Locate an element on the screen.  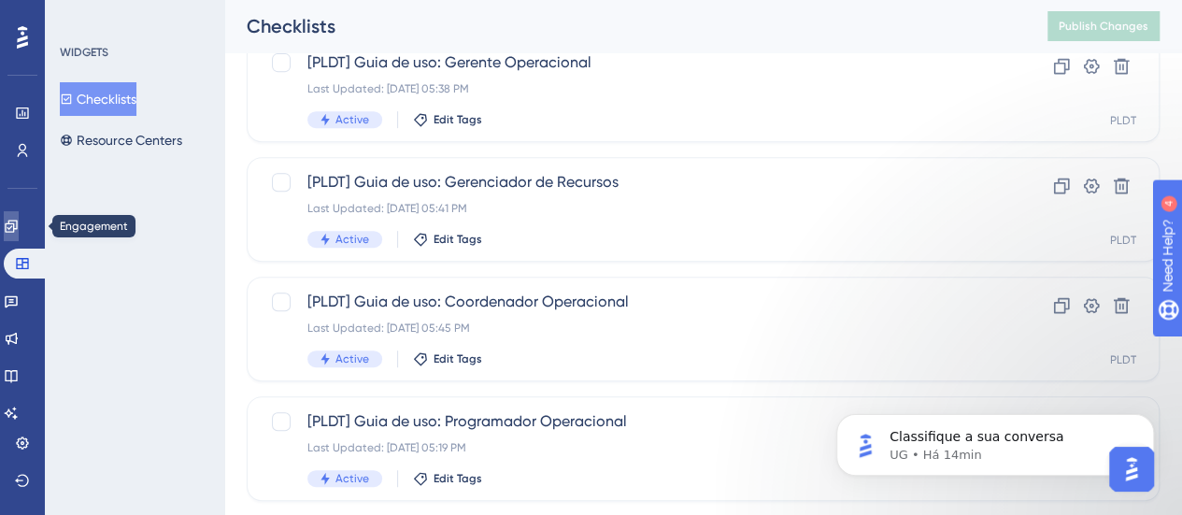
img: Profile image for UG is located at coordinates (57, 71).